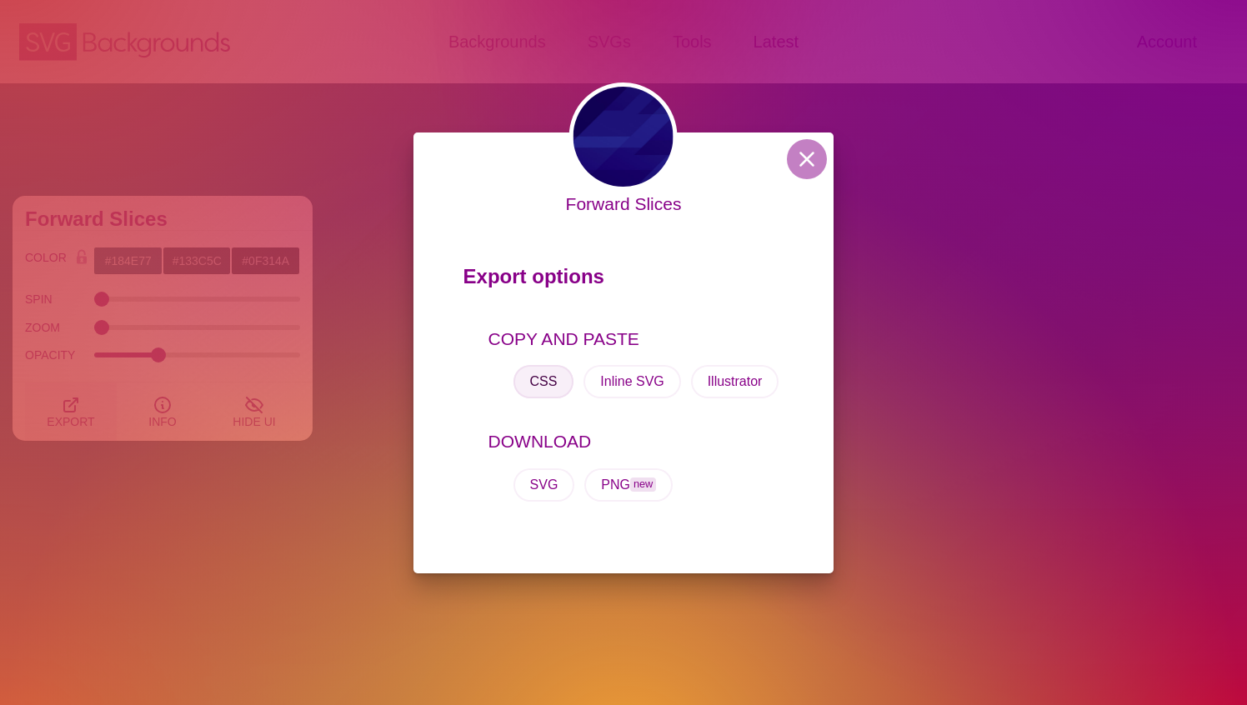  Describe the element at coordinates (735, 382) in the screenshot. I see `button: Illustrator` at that location.